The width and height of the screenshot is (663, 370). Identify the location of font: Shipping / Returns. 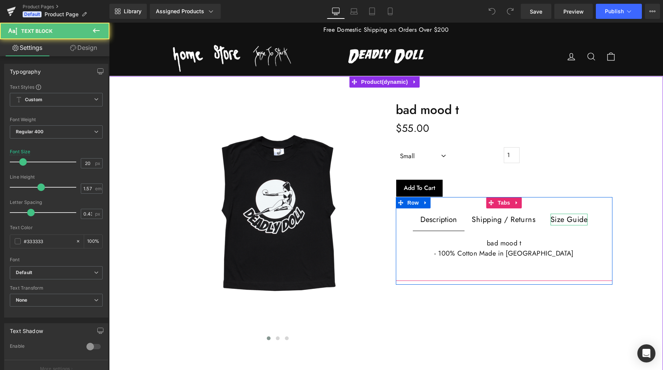
(394, 197).